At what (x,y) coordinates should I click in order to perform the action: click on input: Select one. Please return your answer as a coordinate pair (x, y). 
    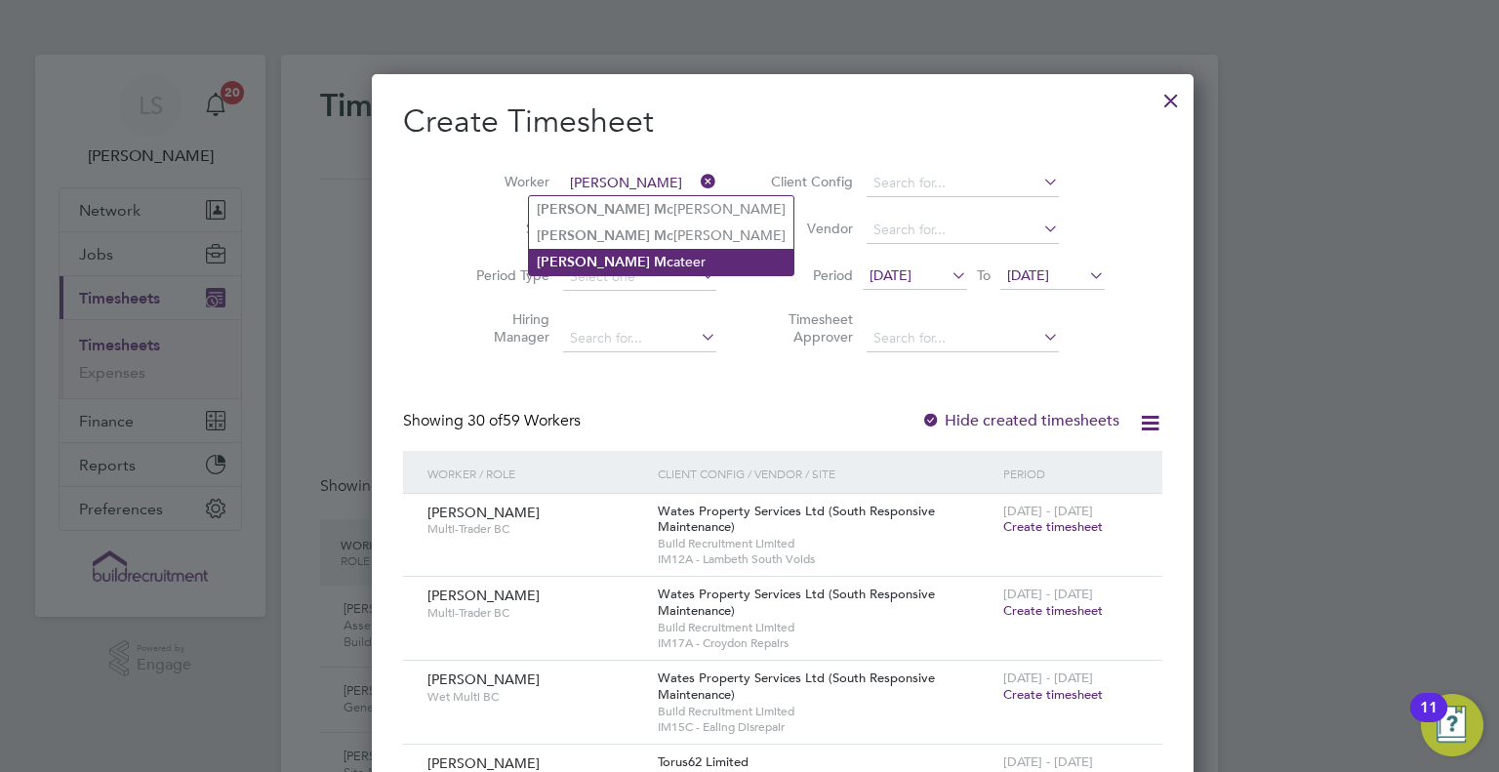
    Looking at the image, I should click on (639, 277).